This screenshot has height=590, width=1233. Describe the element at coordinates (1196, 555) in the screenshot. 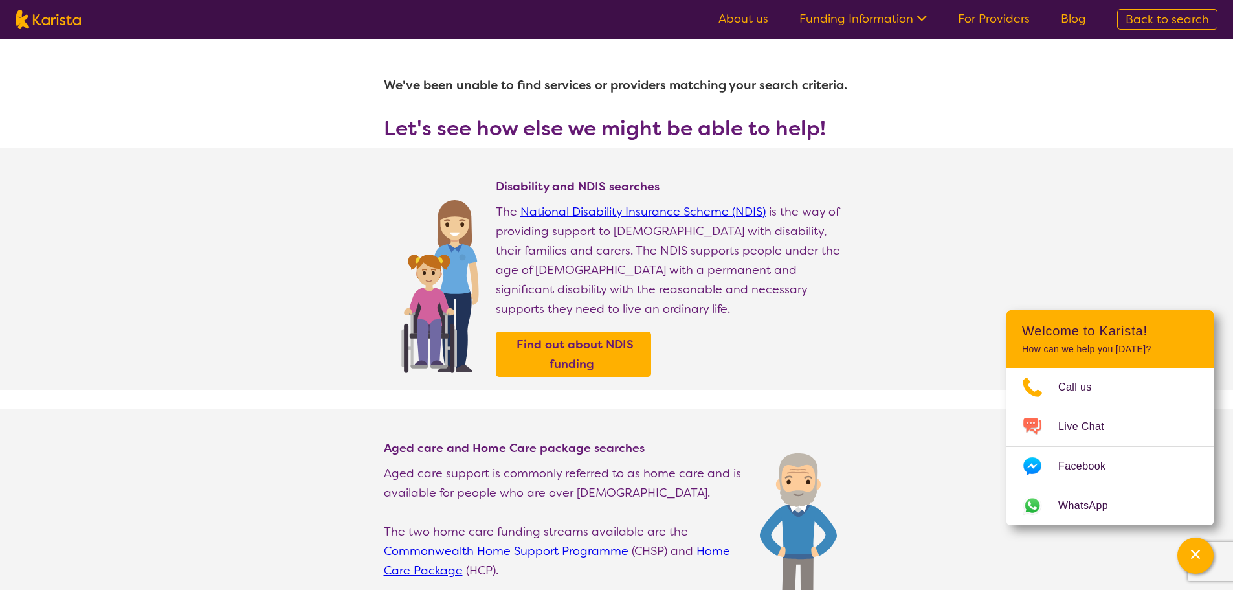

I see `button: Channel Menu` at that location.